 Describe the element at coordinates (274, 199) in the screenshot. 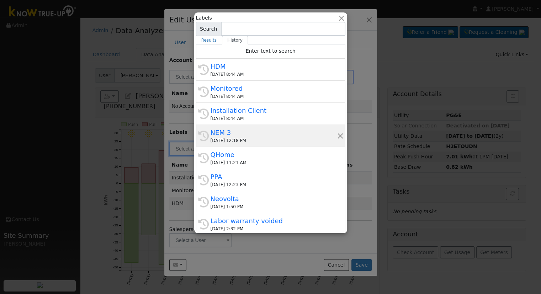

I see `div: Neovolta` at that location.